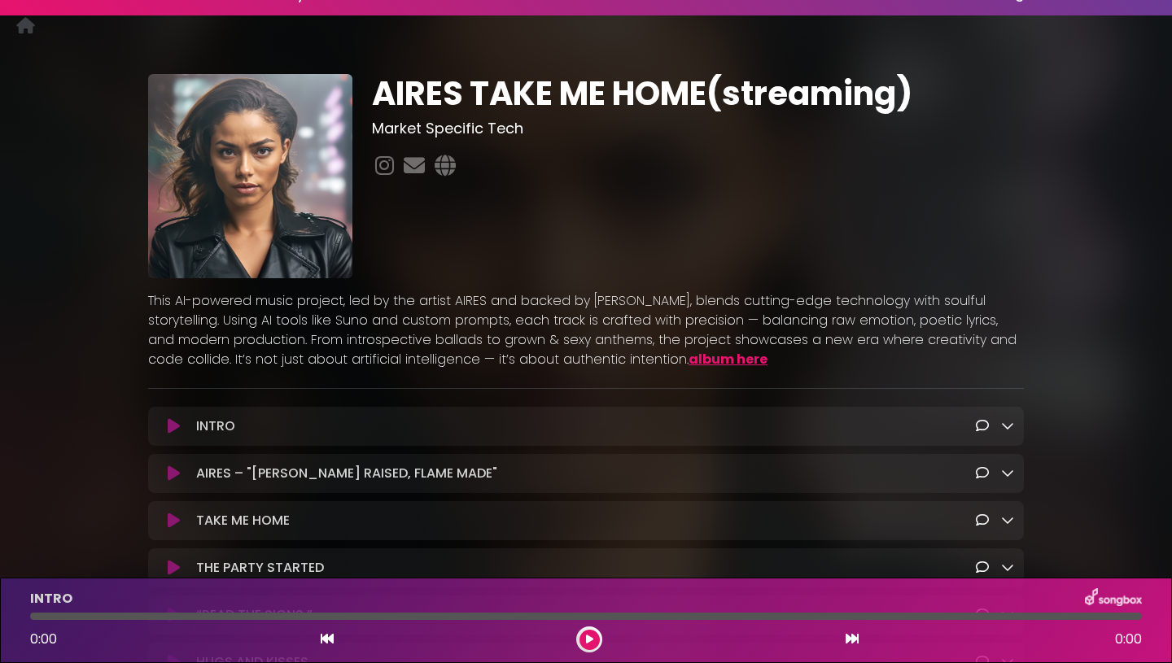  What do you see at coordinates (260, 568) in the screenshot?
I see `p: THE PARTY STARTED` at bounding box center [260, 568].